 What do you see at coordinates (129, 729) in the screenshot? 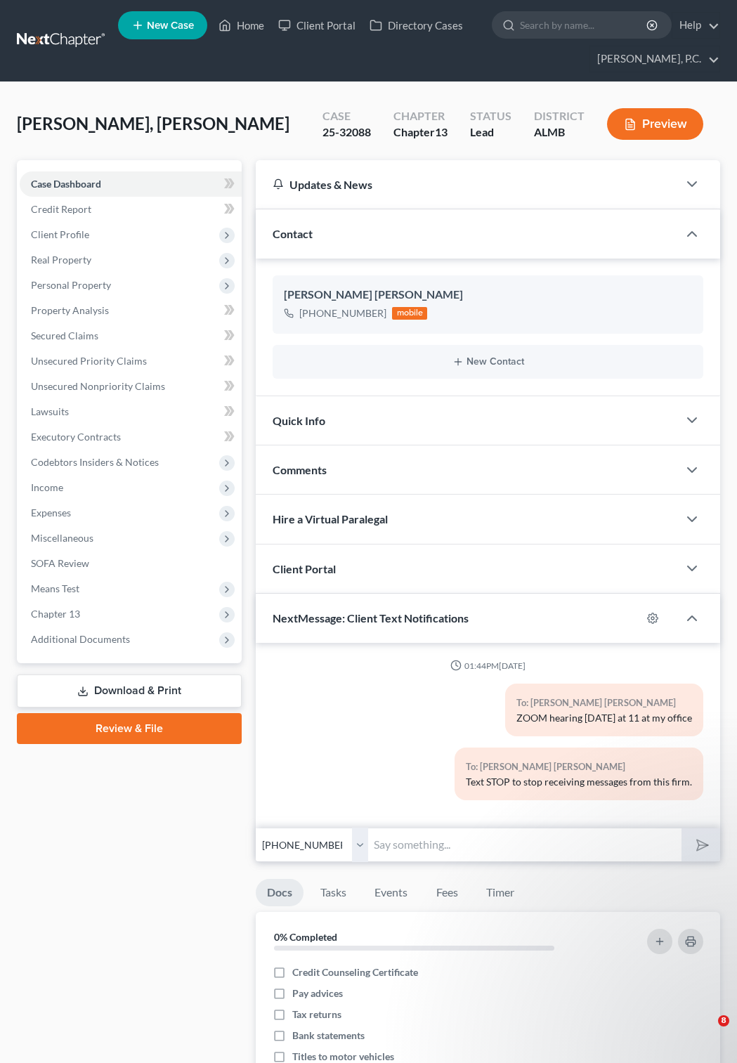
I see `a: Review & File` at bounding box center [129, 729].